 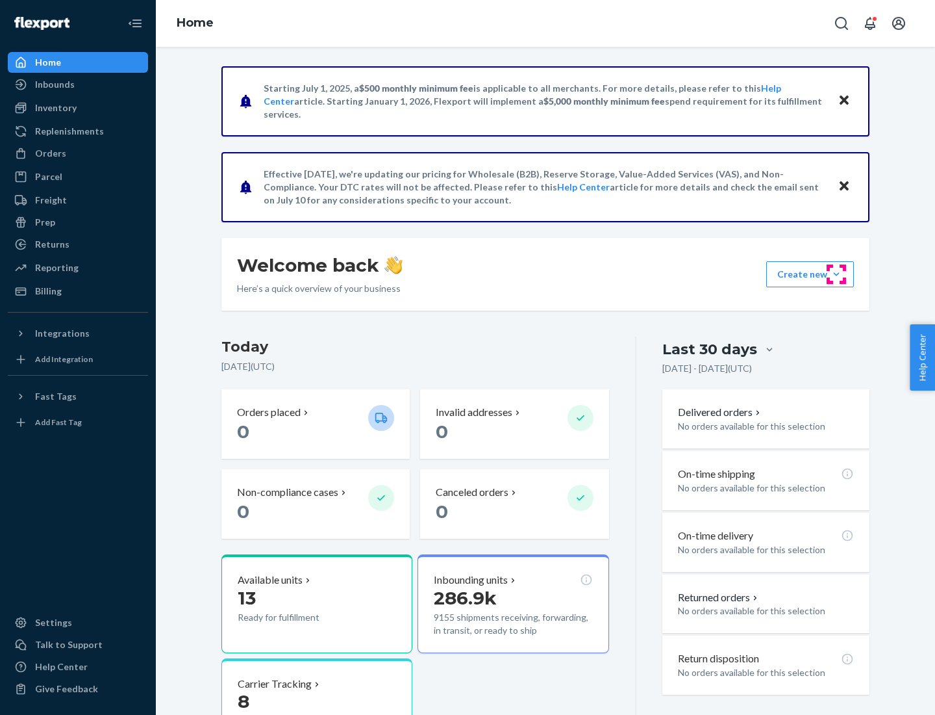 I want to click on p: Inbounding units, so click(x=471, y=579).